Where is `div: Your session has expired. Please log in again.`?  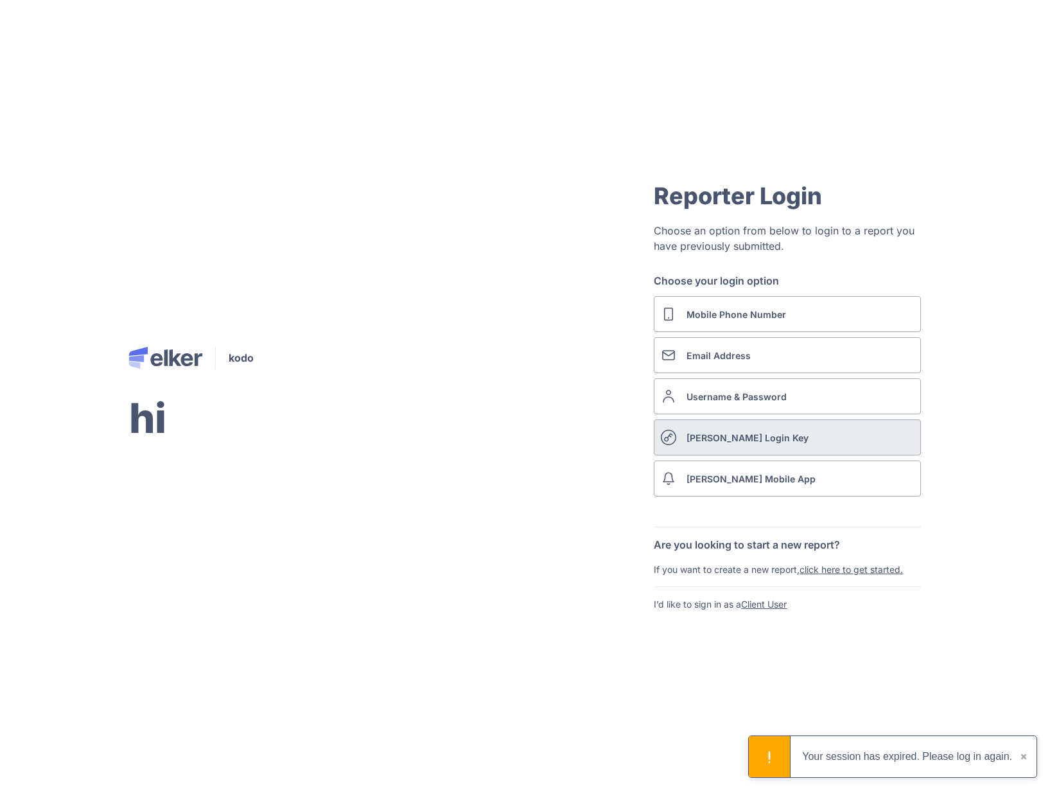
div: Your session has expired. Please log in again. is located at coordinates (907, 756).